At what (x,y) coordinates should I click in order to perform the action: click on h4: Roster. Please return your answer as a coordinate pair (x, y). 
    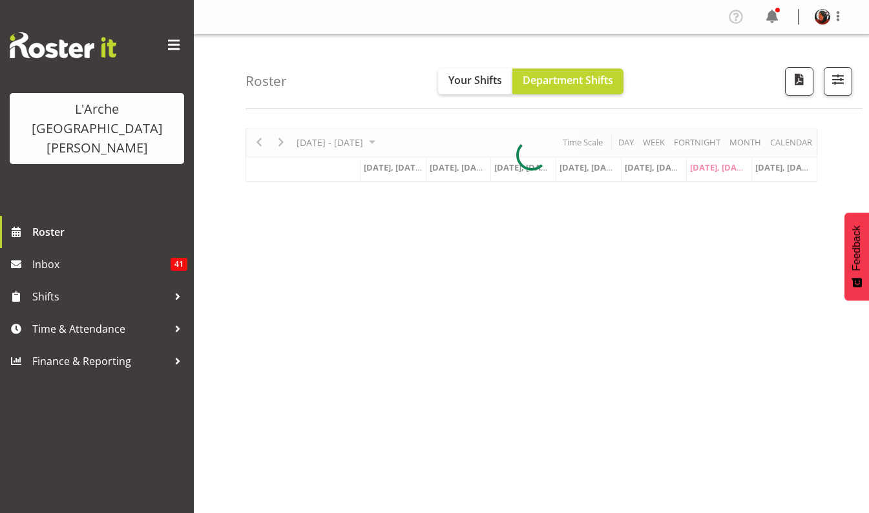
    Looking at the image, I should click on (266, 81).